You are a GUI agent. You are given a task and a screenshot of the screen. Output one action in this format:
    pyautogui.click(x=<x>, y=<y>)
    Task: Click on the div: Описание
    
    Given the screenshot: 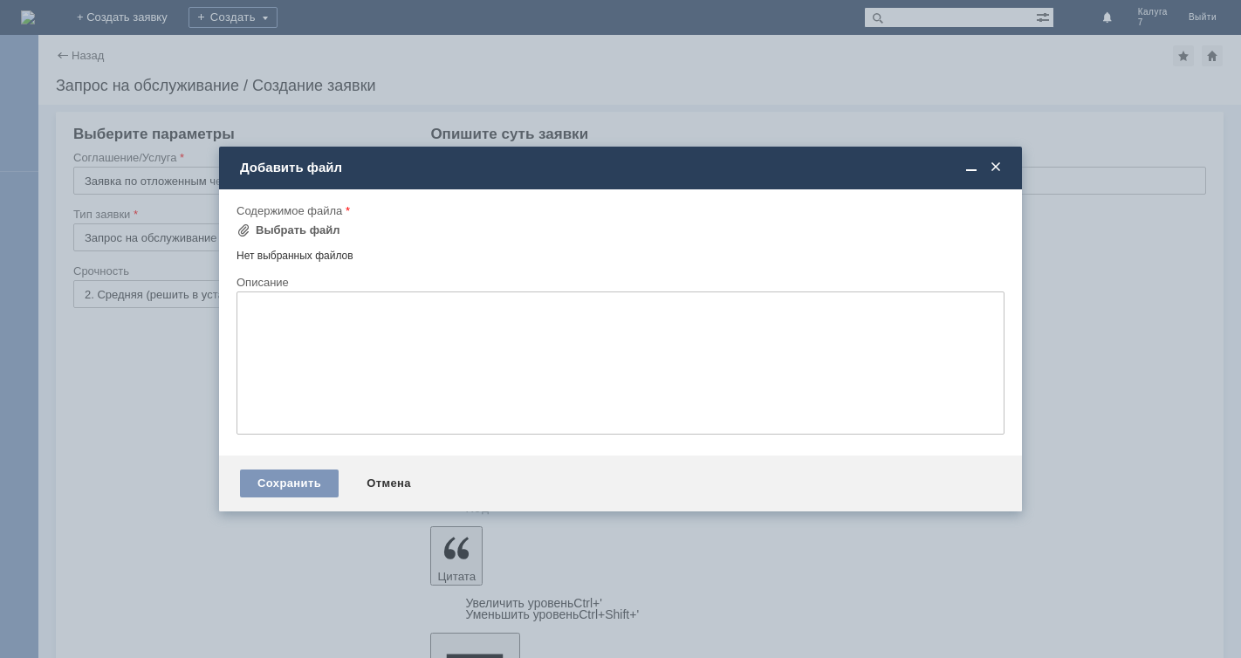 What is the action you would take?
    pyautogui.click(x=619, y=282)
    